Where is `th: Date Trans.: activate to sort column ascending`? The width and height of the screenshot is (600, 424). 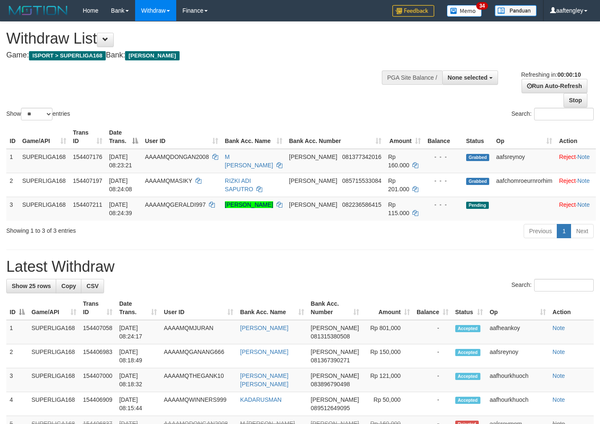
th: Date Trans.: activate to sort column ascending is located at coordinates (138, 308).